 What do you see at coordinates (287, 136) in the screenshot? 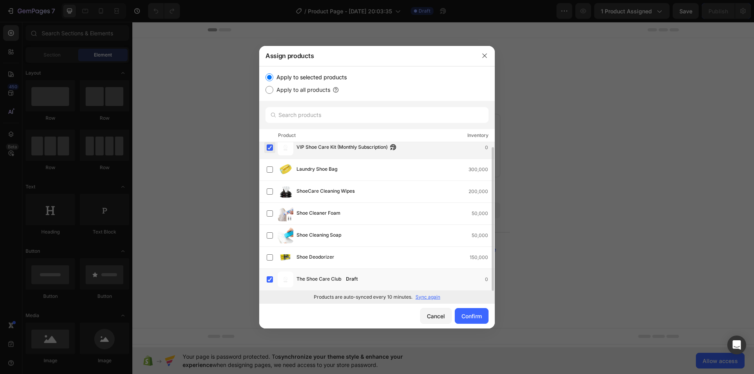
I see `div: Product` at bounding box center [287, 136].